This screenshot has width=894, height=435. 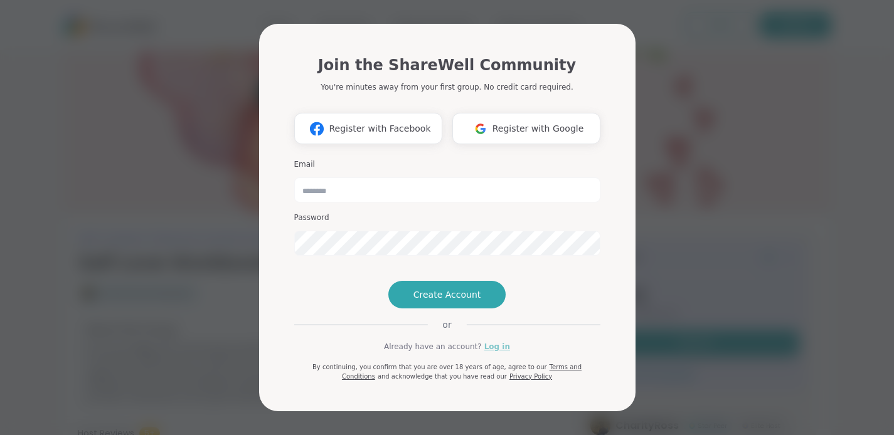 What do you see at coordinates (538, 129) in the screenshot?
I see `span: Register with Google` at bounding box center [538, 129].